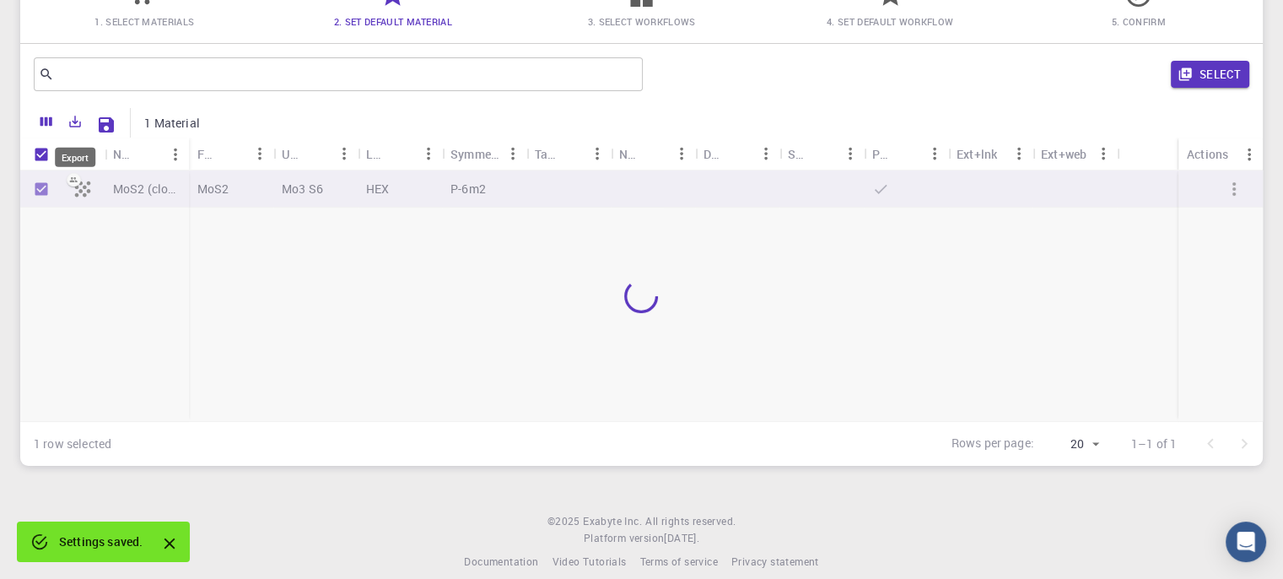  I want to click on span: Exabyte Inc., so click(612, 520).